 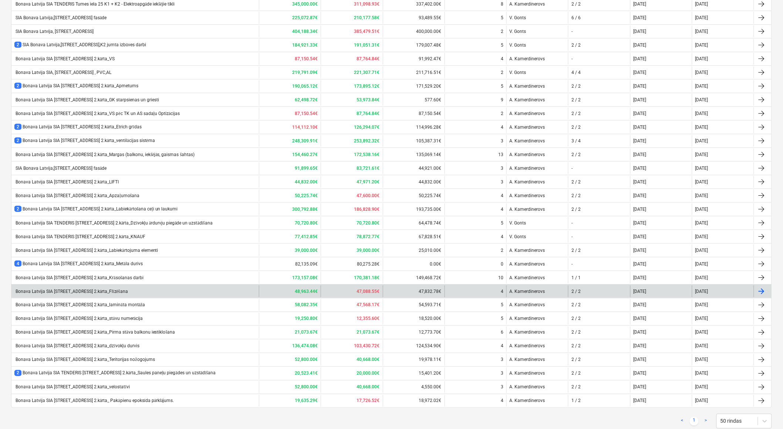 I want to click on div: 5, so click(x=502, y=45).